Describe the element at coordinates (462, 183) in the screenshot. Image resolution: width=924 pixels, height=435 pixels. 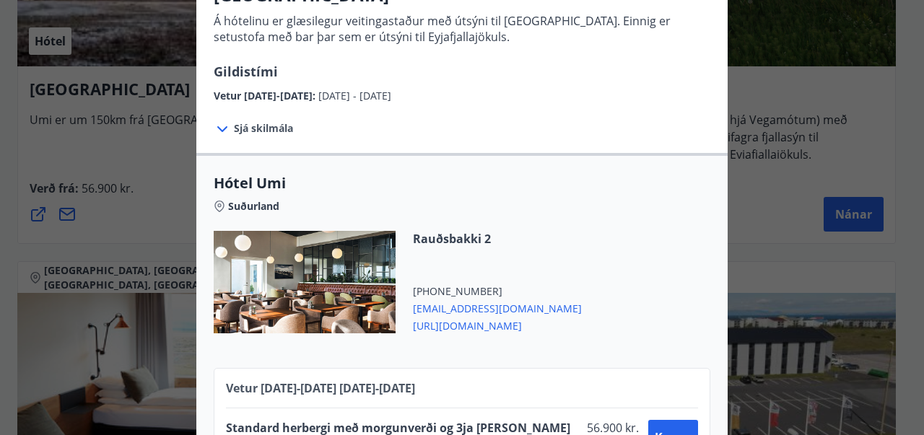
I see `span: Hótel Umi` at that location.